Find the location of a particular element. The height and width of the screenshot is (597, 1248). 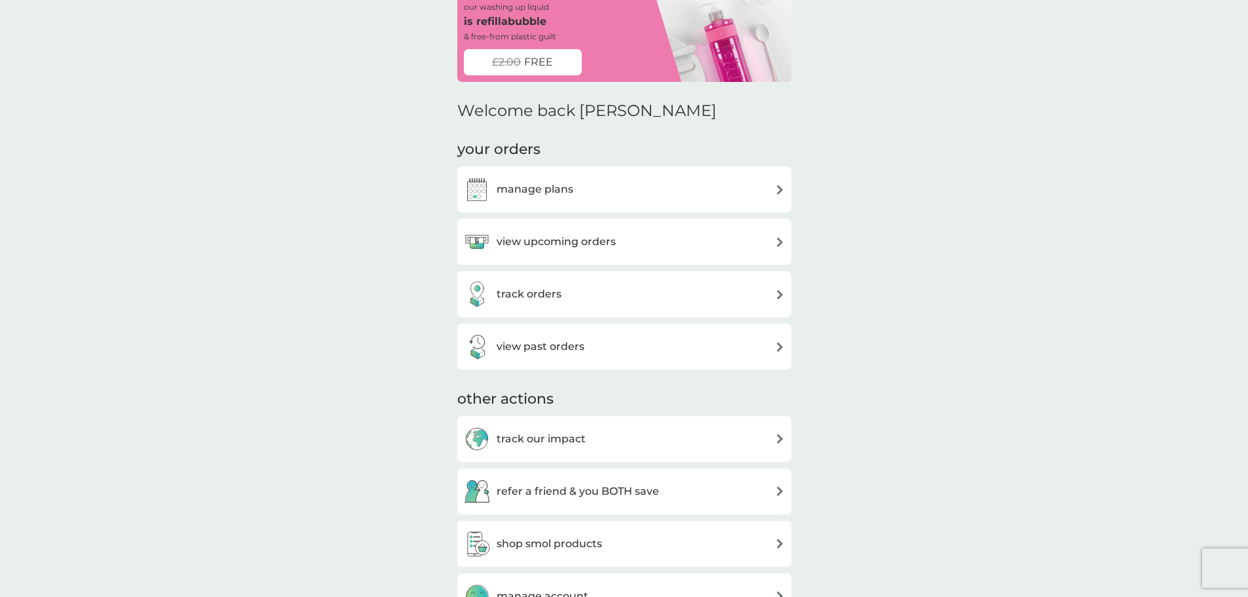

h3: your orders is located at coordinates (498, 149).